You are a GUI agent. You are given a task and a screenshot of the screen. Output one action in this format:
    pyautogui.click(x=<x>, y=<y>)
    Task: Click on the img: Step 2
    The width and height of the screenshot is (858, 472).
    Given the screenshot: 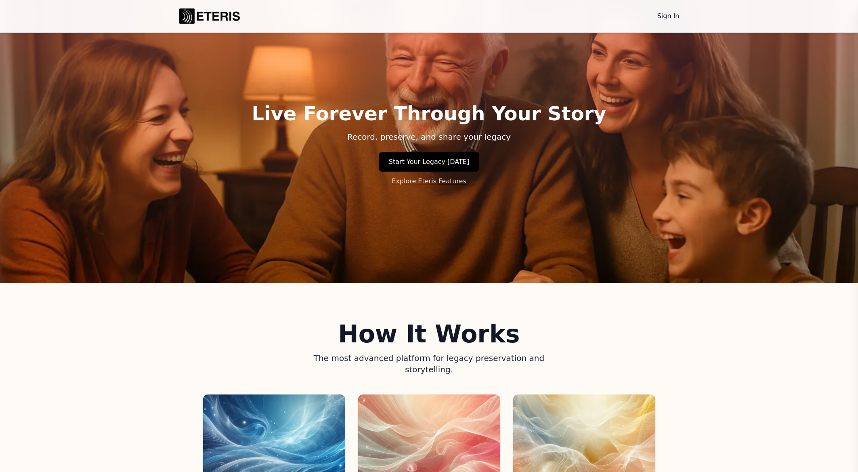 What is the action you would take?
    pyautogui.click(x=429, y=433)
    